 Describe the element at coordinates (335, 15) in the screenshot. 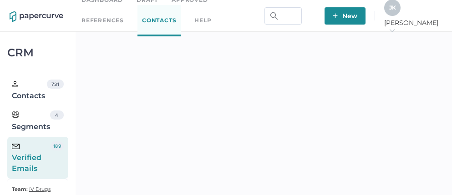

I see `img: plus-white.e19ec114.svg` at that location.